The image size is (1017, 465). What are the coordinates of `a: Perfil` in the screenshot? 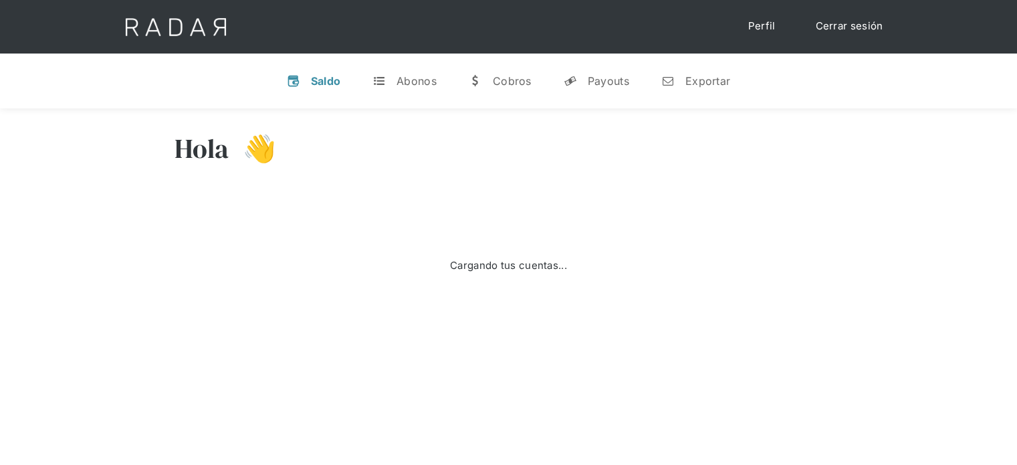 It's located at (762, 26).